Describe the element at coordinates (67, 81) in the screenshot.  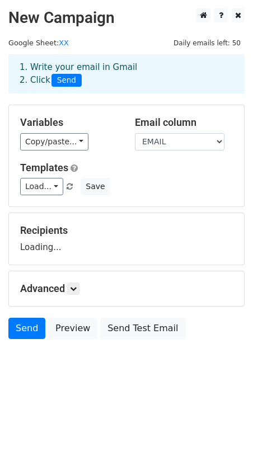
I see `span: Send` at that location.